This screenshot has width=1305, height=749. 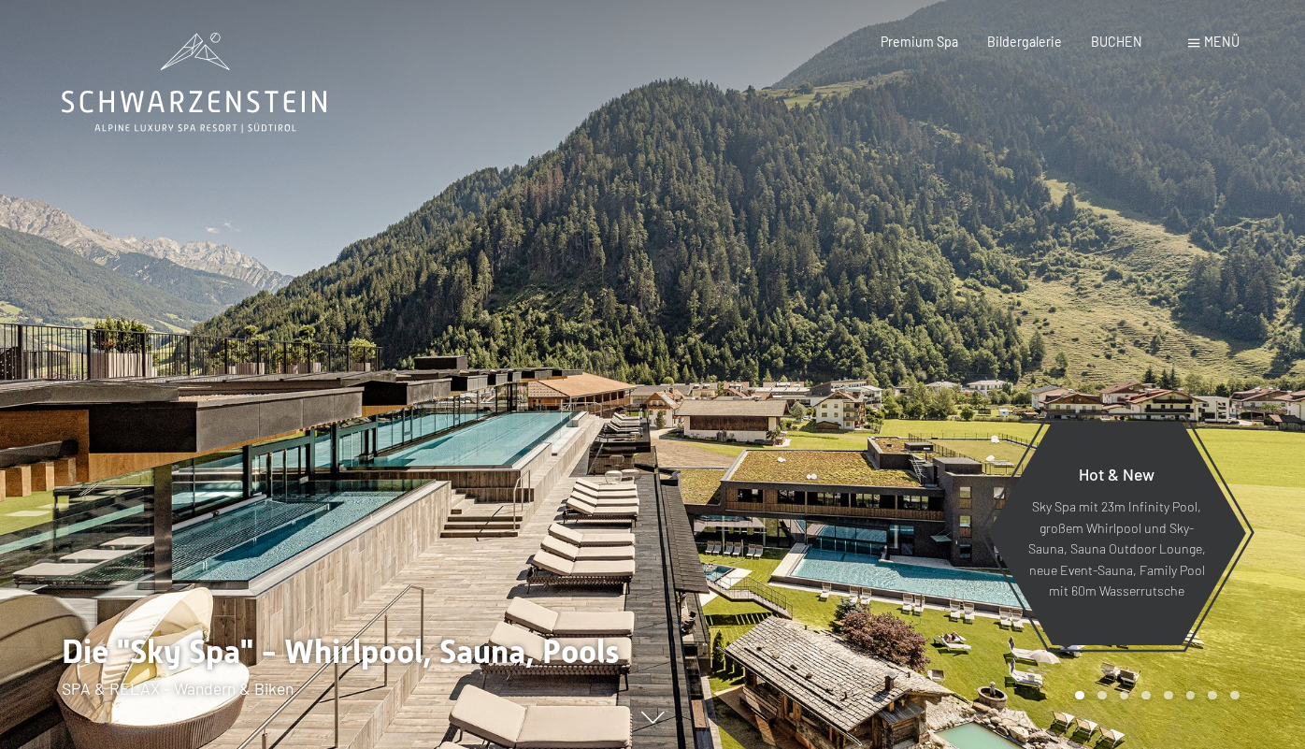 I want to click on span: Premium Spa, so click(x=919, y=41).